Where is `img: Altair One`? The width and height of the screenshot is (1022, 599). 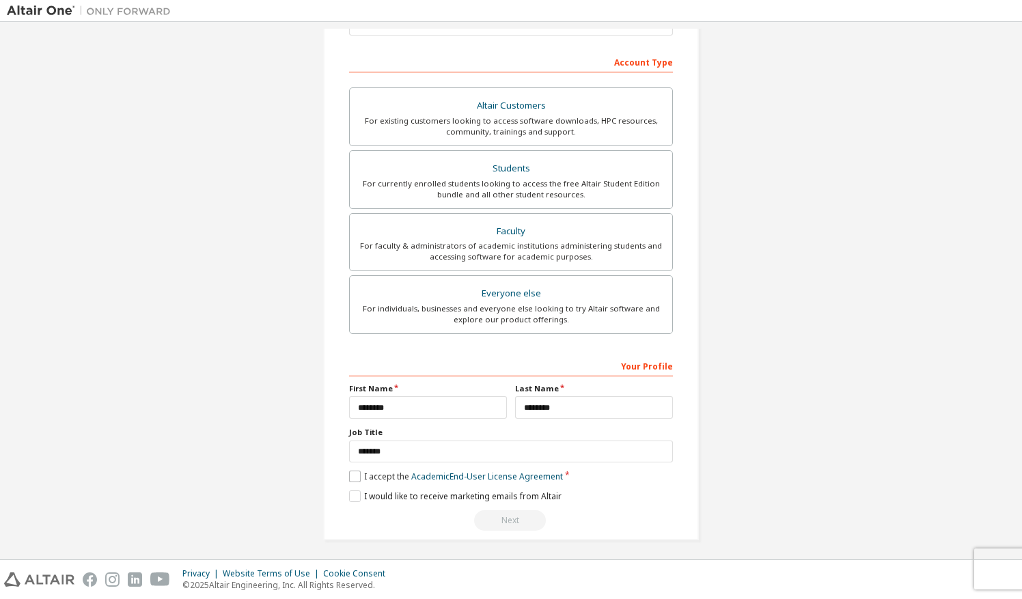 img: Altair One is located at coordinates (92, 11).